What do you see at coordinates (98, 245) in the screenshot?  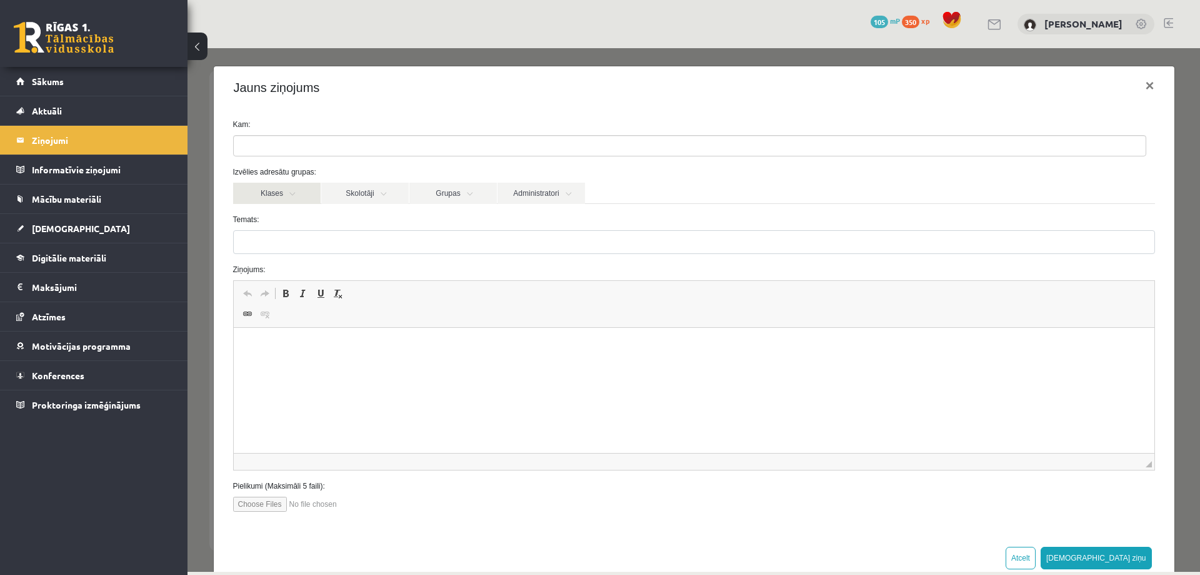 I see `a: Treknraksts (vadīšanas taustiņš+B)` at bounding box center [98, 245].